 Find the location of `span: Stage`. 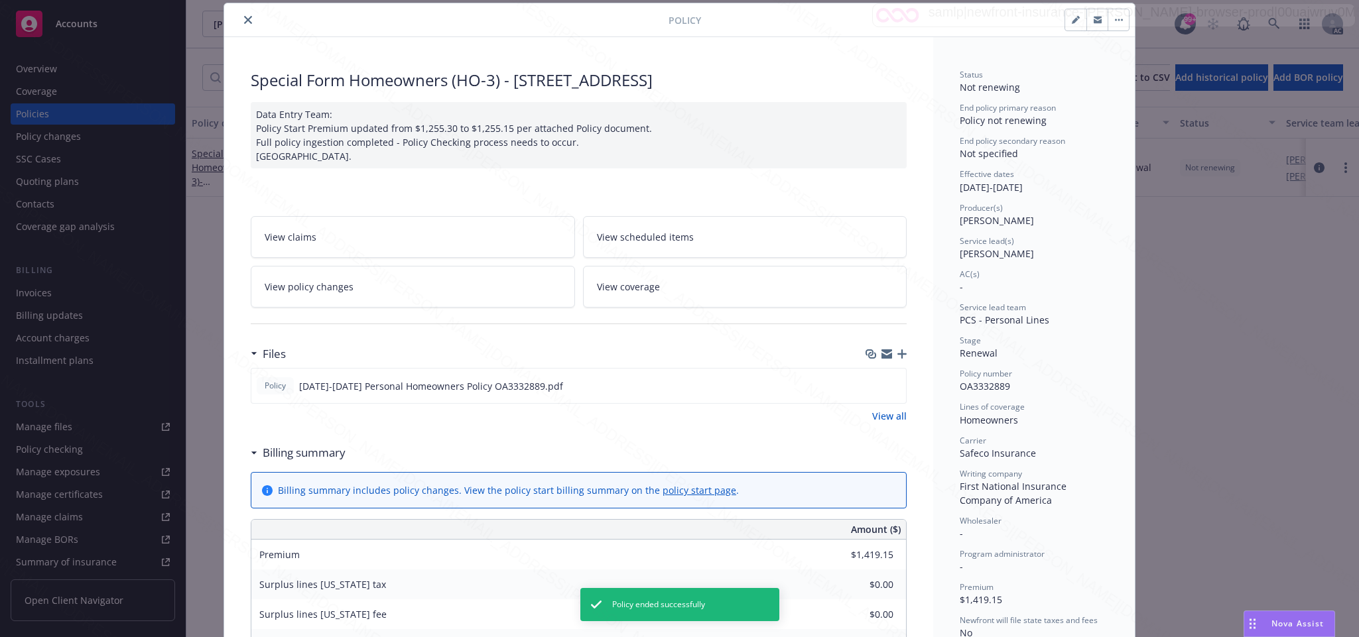

span: Stage is located at coordinates (970, 340).